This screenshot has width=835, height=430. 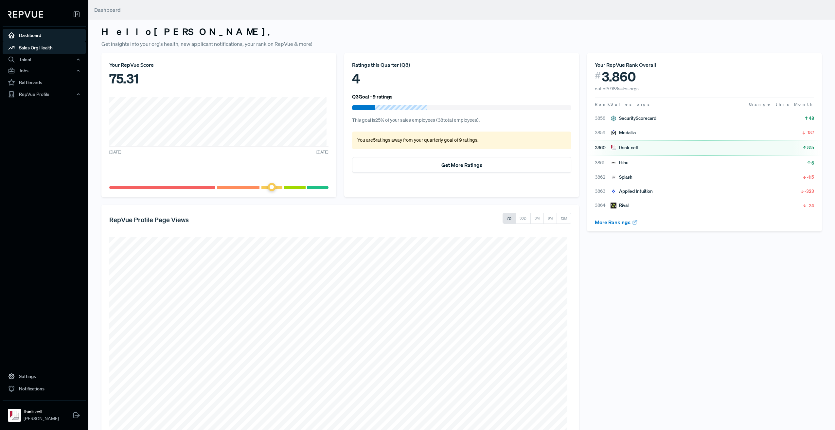 What do you see at coordinates (462, 120) in the screenshot?
I see `p: This goal is 25 % of your sales employees ( 38 total employees).` at bounding box center [462, 120].